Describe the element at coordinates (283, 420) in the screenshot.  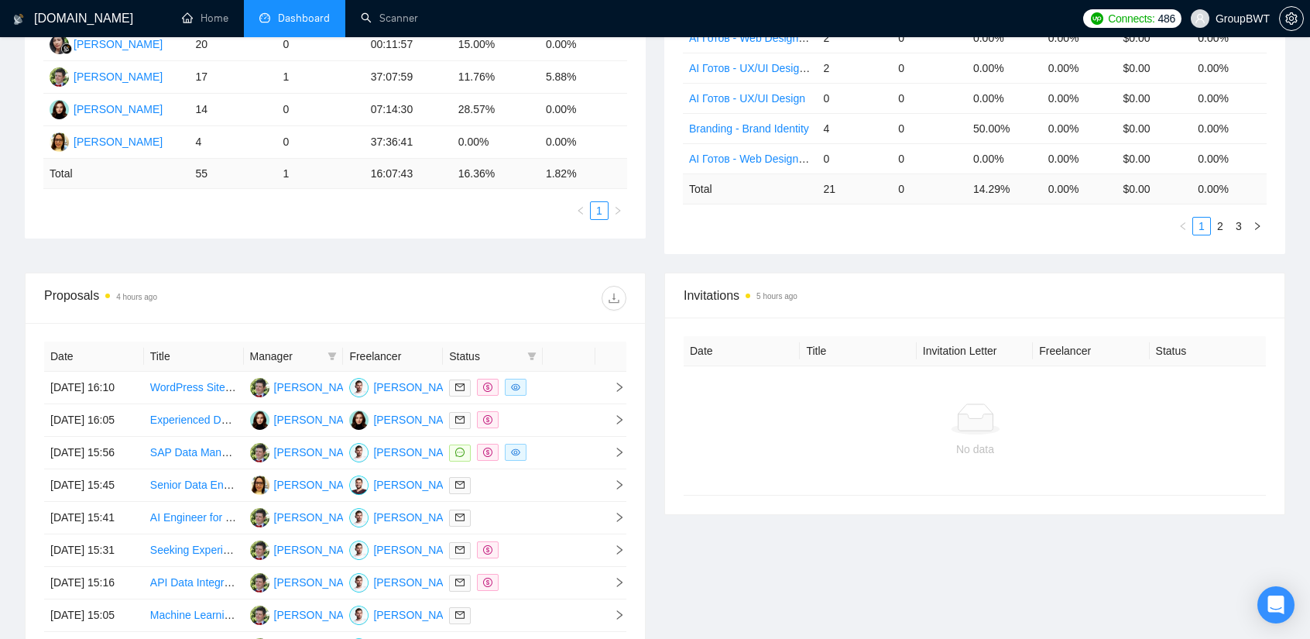
I see `a: Experienced Designer For Iceland Travel Directory Site` at that location.